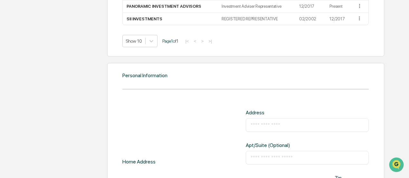  I want to click on div: Start new chat, so click(64, 52).